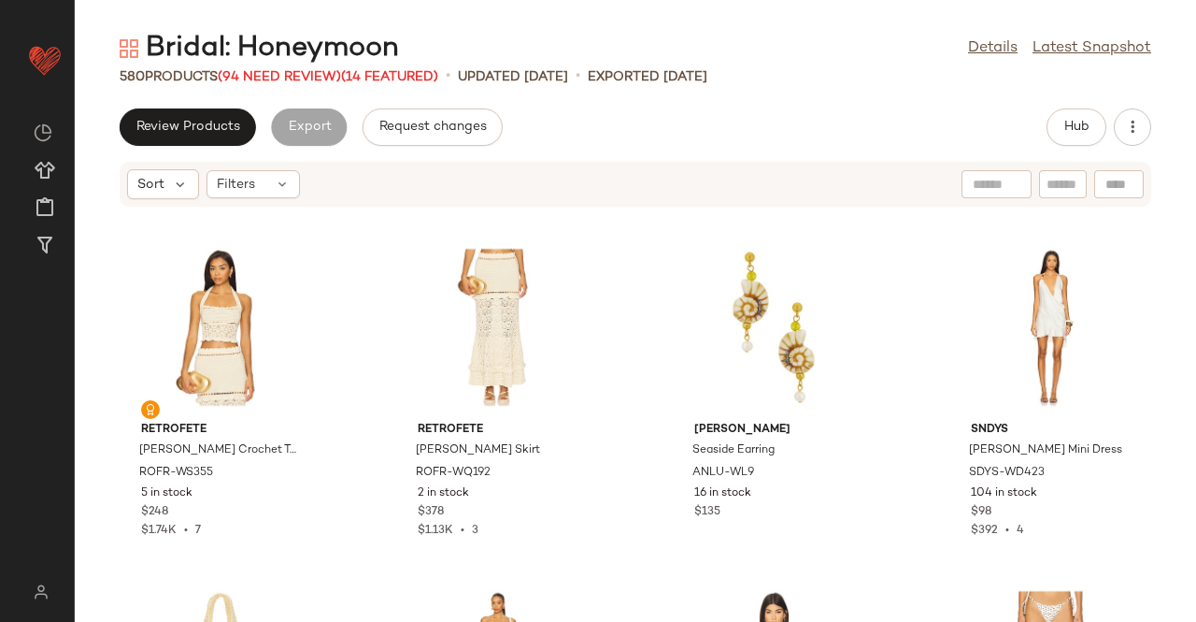  I want to click on div: Bridal: Honeymoon, so click(259, 49).